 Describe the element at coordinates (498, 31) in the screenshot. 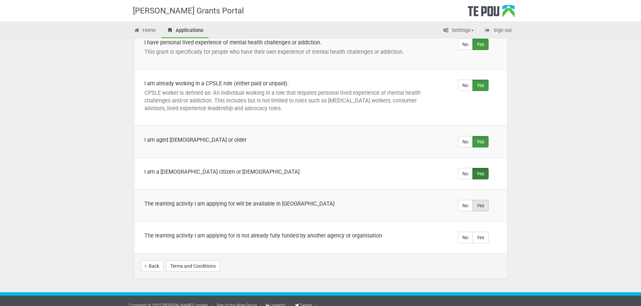

I see `a: Sign out` at that location.